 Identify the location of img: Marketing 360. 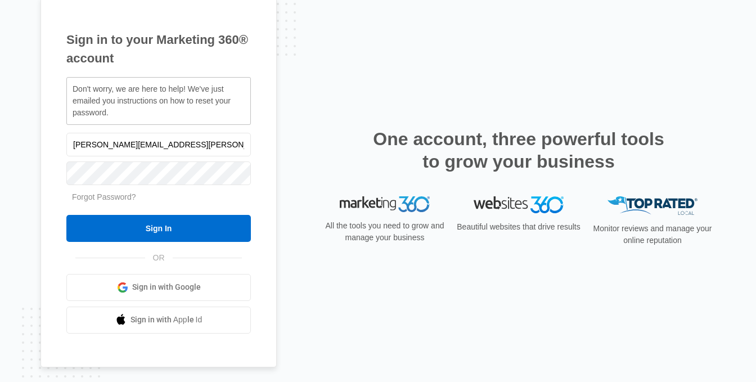
(385, 204).